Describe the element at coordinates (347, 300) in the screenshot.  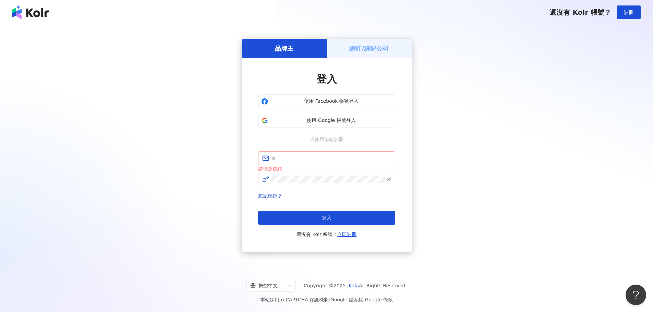
I see `a: Google 隱私權` at that location.